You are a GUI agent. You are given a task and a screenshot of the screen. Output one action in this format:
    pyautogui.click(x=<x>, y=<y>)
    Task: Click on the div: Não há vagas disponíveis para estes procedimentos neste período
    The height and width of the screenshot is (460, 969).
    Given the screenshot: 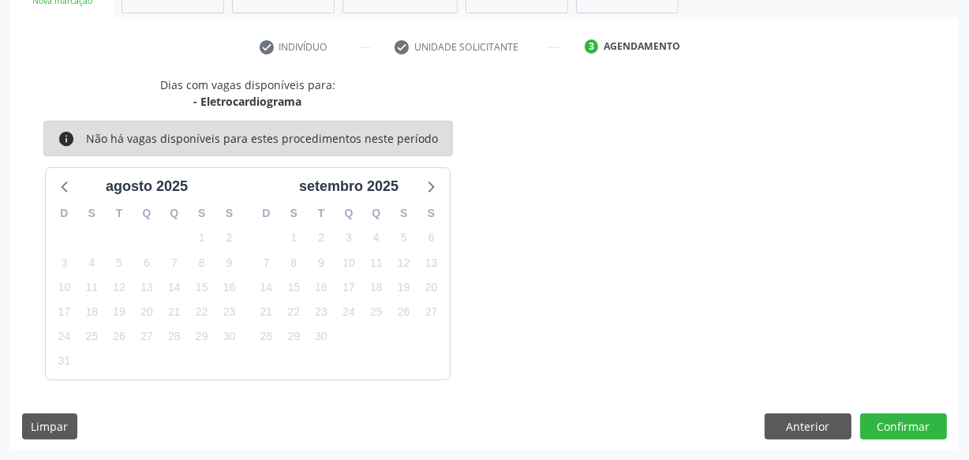 What is the action you would take?
    pyautogui.click(x=262, y=139)
    